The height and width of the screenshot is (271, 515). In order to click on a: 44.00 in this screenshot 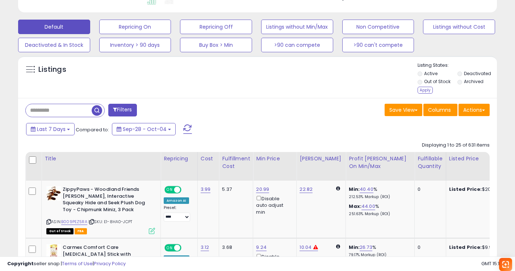, I will do `click(369, 206)`.